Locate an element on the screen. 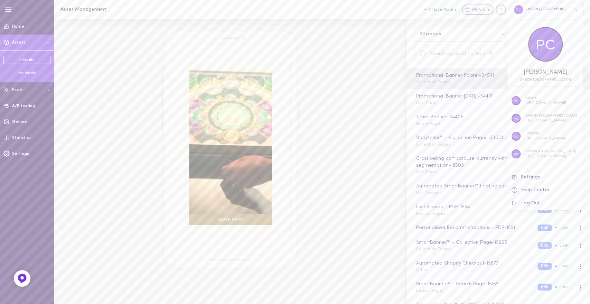  p: SabonJP is located at coordinates (546, 133).